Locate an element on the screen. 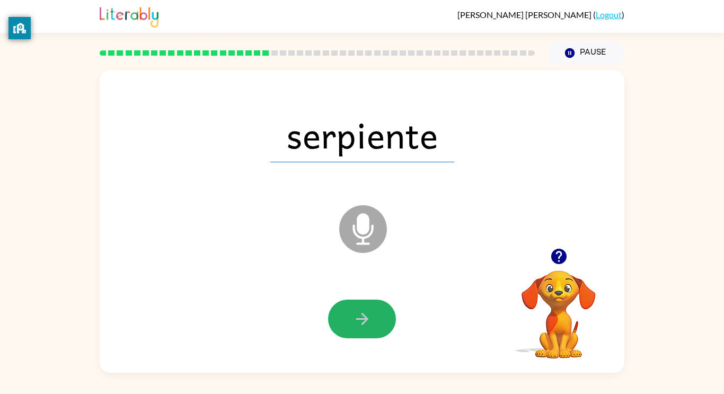  span: serpiente is located at coordinates (362, 135).